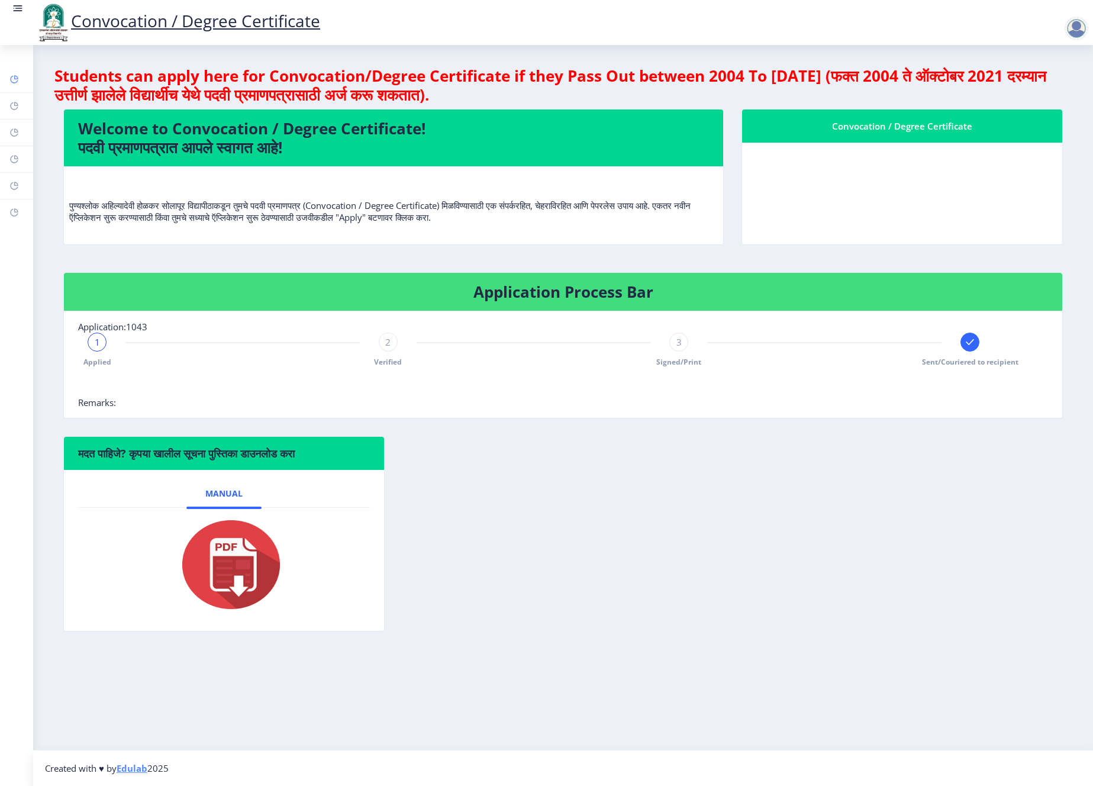  I want to click on span: Verified, so click(388, 362).